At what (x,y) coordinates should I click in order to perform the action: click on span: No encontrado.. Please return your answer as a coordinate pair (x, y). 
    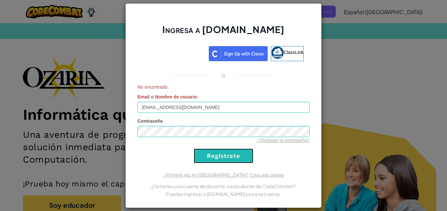
    Looking at the image, I should click on (223, 87).